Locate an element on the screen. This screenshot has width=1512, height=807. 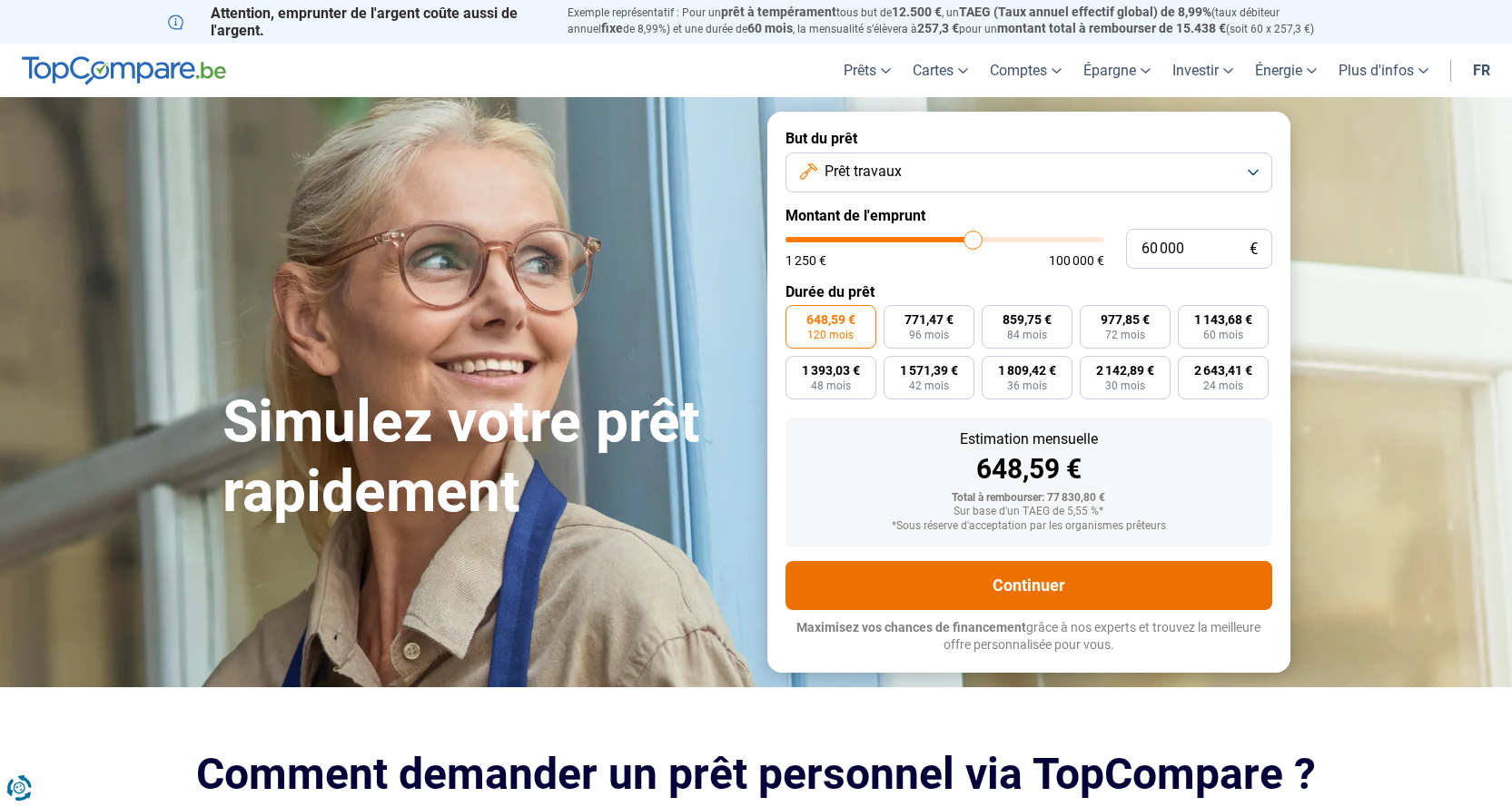
span: fixe is located at coordinates (612, 28).